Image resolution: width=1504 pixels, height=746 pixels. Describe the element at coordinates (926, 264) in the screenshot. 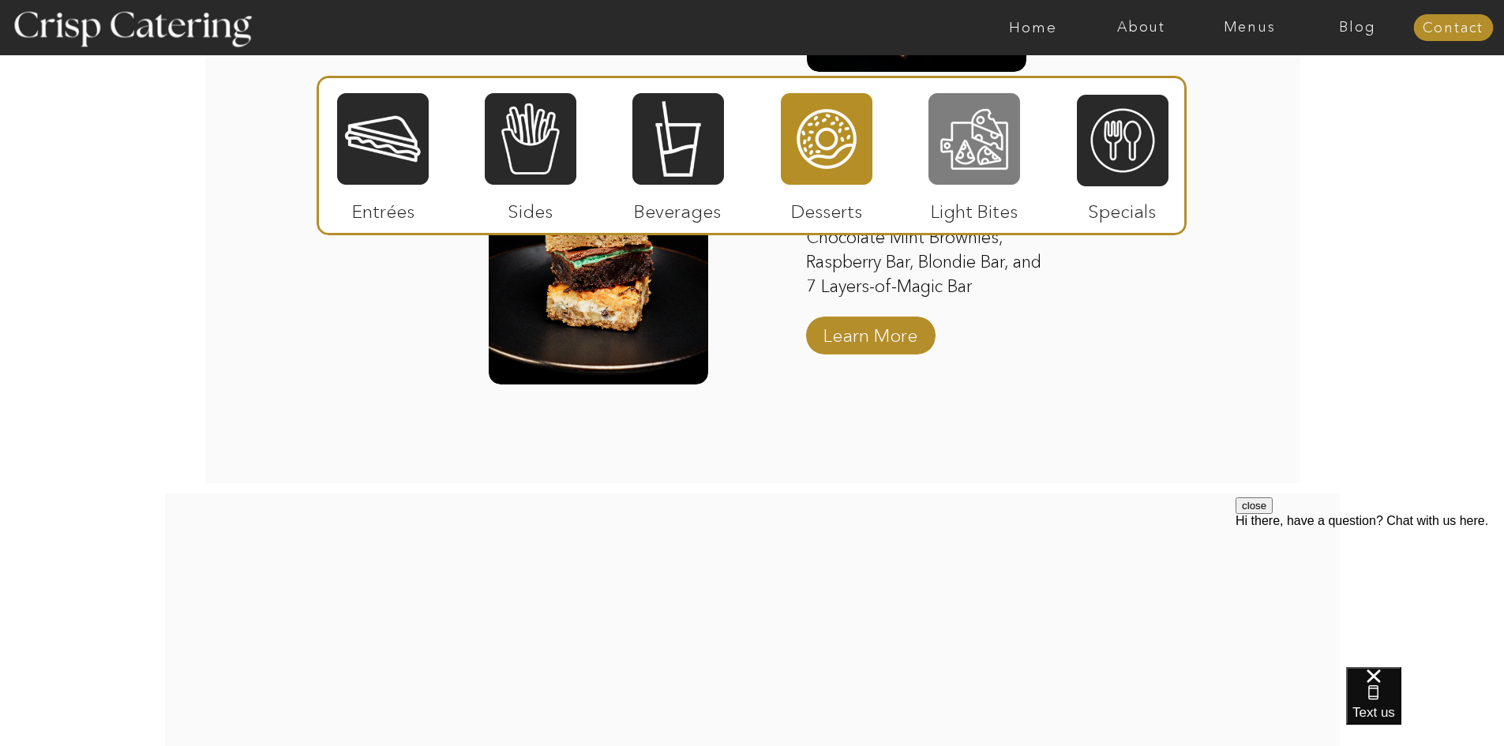

I see `p: Chocolate Mint Brownies, Raspberry Bar, Blondie Bar, and 7 Layers-of-Magic Bar` at that location.